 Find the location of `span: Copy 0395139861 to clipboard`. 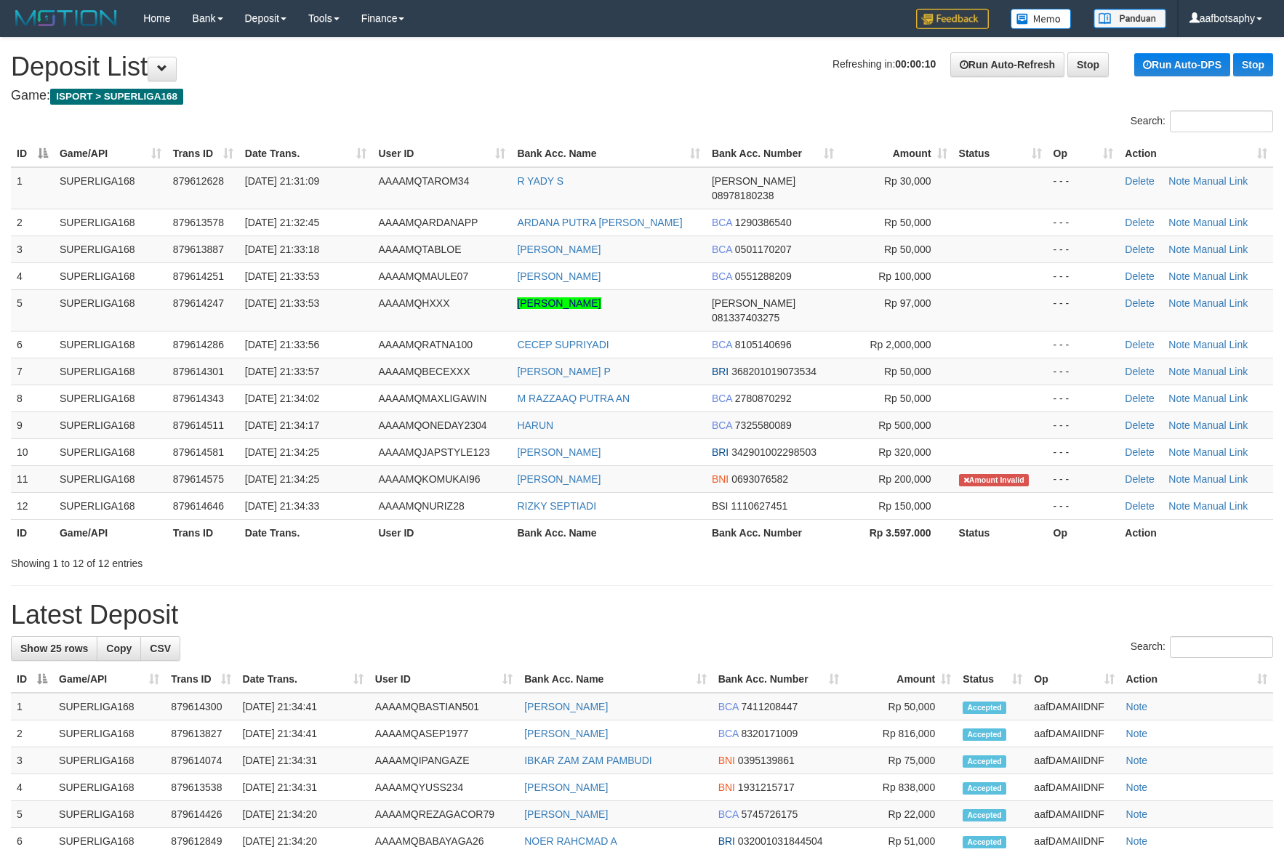

span: Copy 0395139861 to clipboard is located at coordinates (766, 760).